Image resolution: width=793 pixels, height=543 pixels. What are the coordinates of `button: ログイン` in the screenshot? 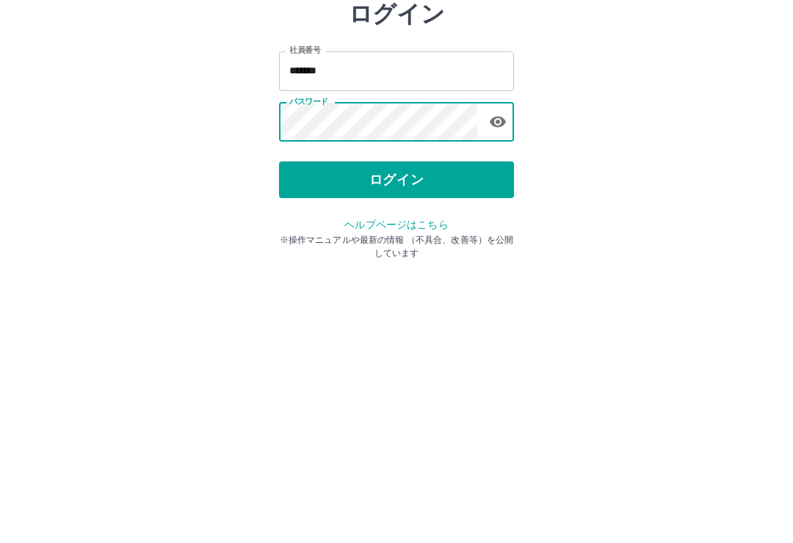 It's located at (396, 272).